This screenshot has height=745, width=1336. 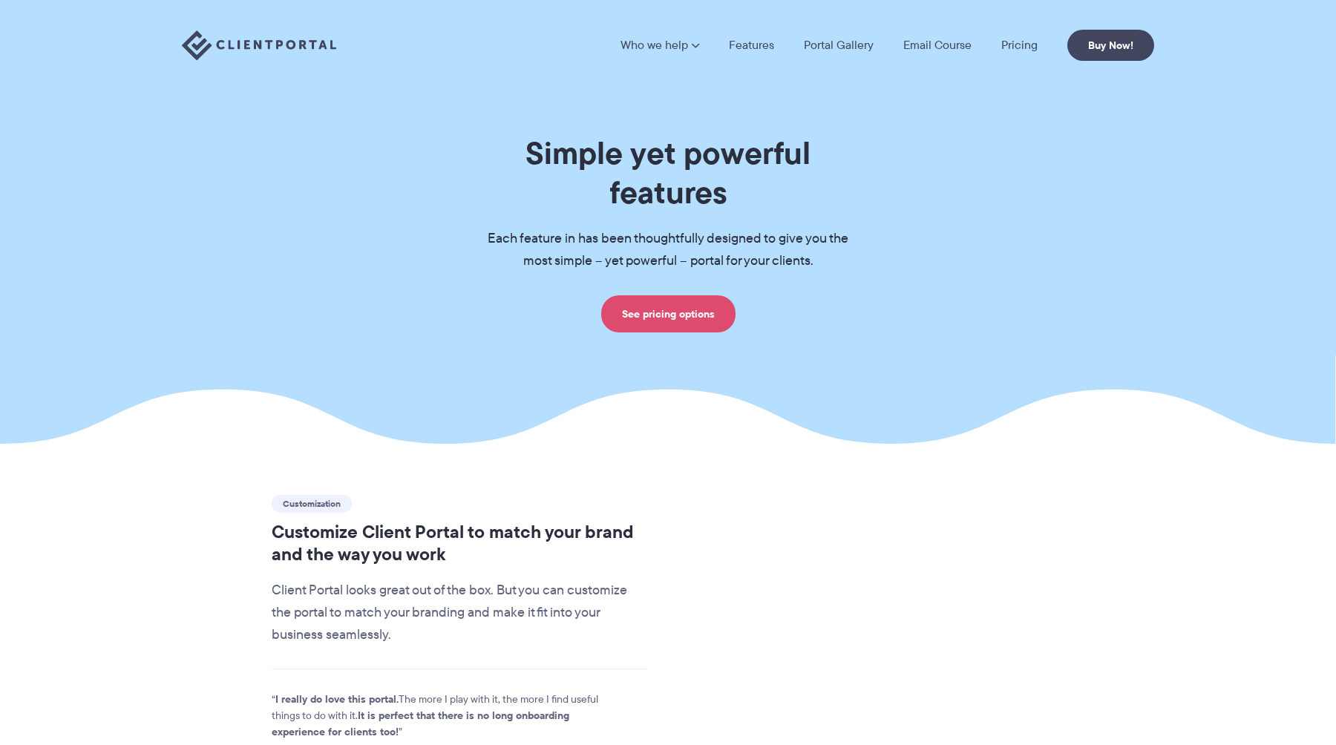 I want to click on p: The more I play with it, the more I find useful things to do with it., so click(x=446, y=716).